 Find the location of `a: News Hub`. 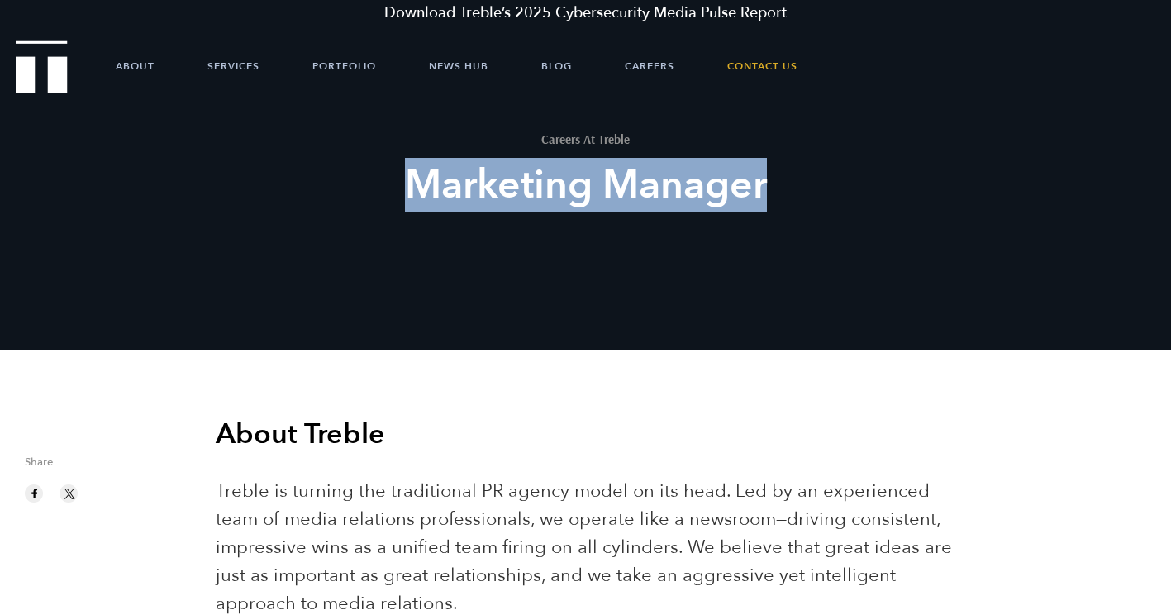

a: News Hub is located at coordinates (459, 66).